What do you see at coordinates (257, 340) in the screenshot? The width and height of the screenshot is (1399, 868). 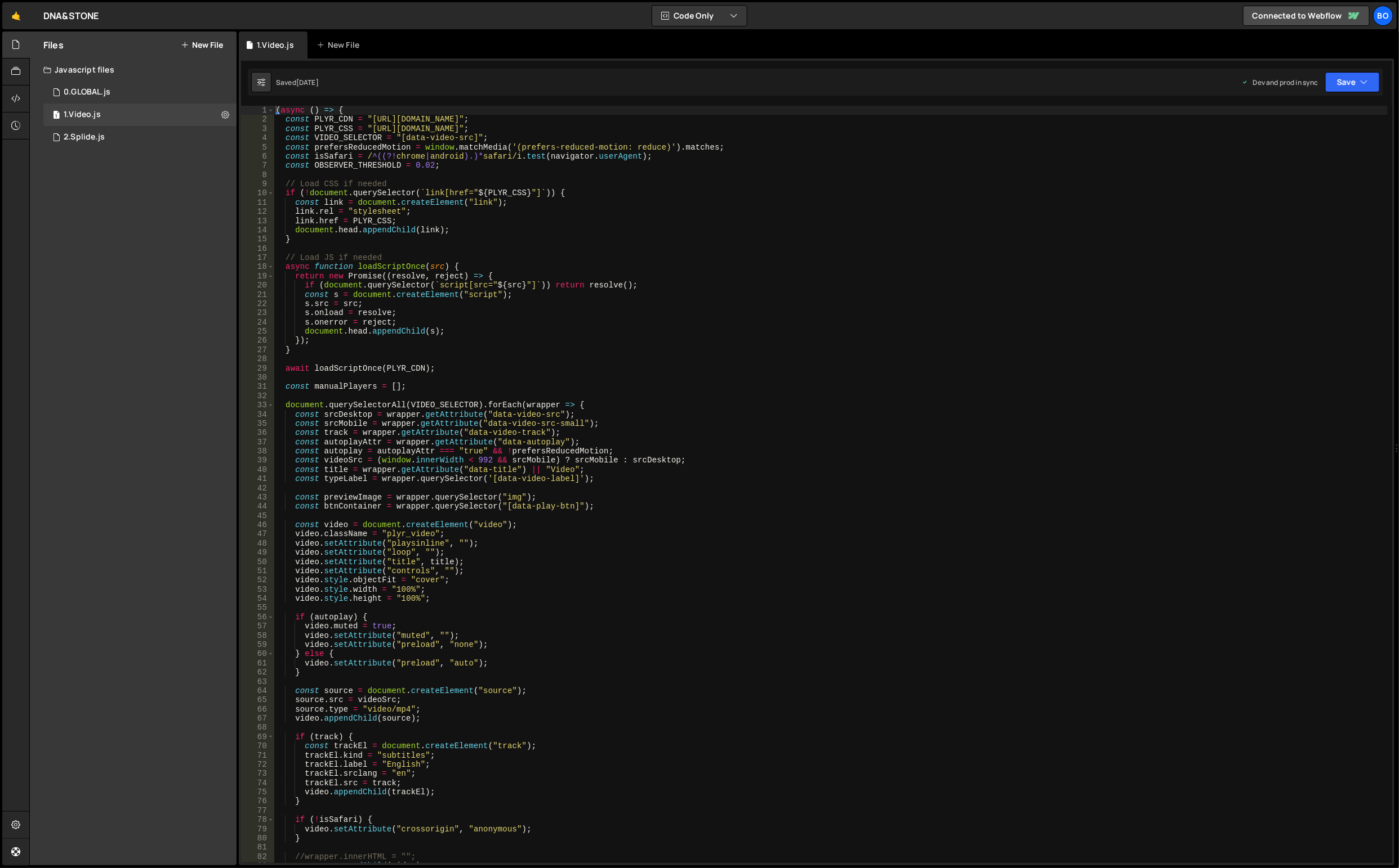 I see `div: 26` at bounding box center [257, 340].